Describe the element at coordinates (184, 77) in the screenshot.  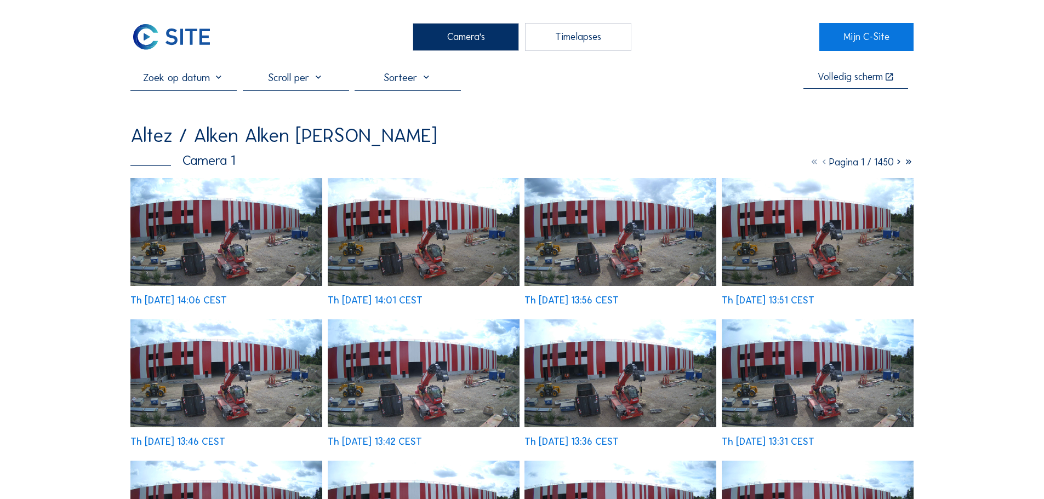
I see `input: Zoek op datum 󰅀` at that location.